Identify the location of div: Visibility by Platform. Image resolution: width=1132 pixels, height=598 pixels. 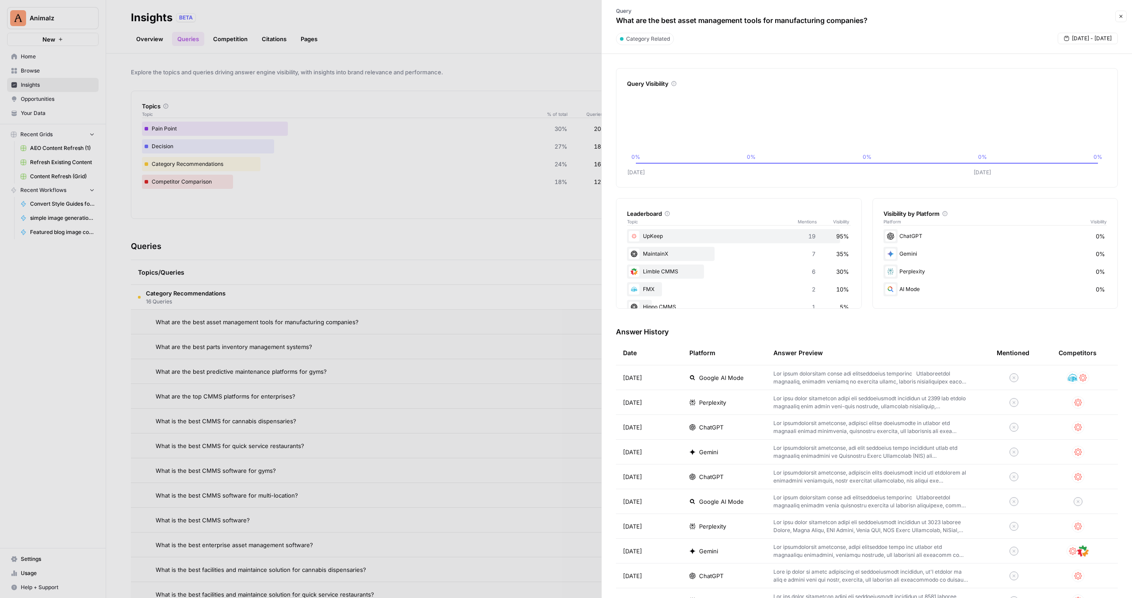
(995, 213).